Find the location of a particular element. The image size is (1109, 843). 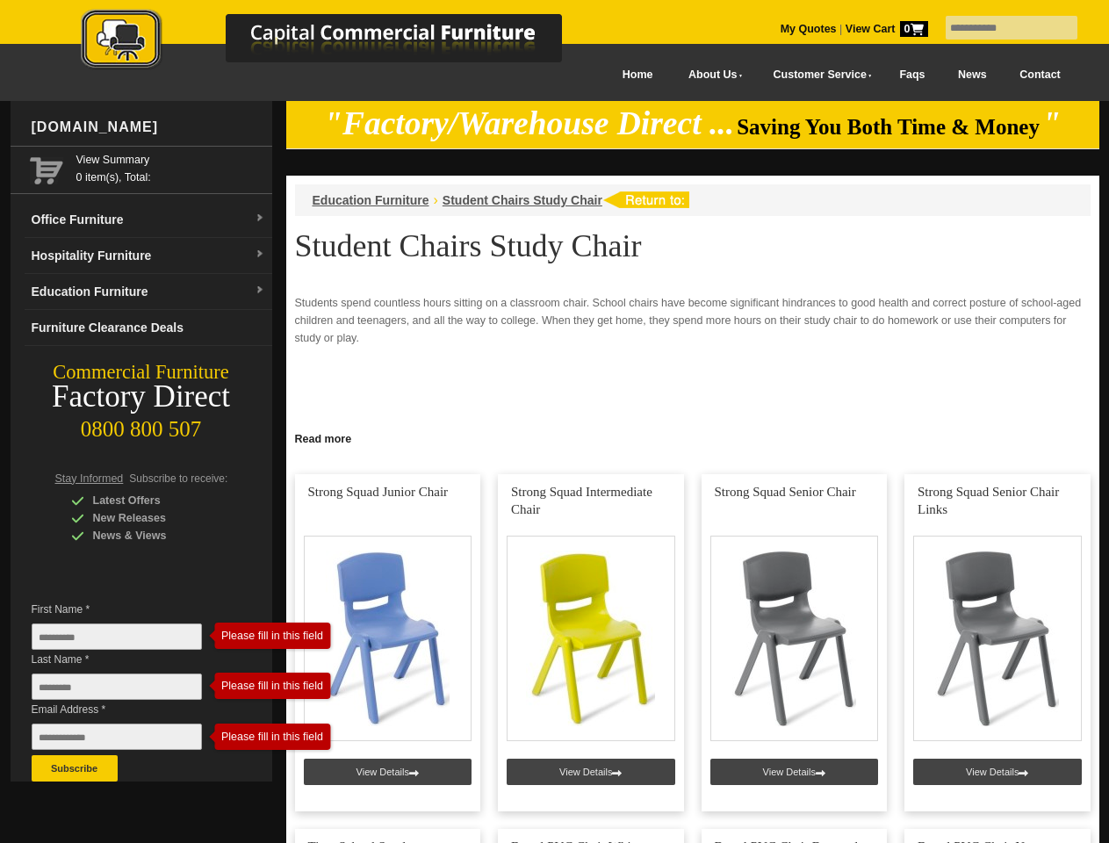

div: Factory Direct is located at coordinates (141, 397).